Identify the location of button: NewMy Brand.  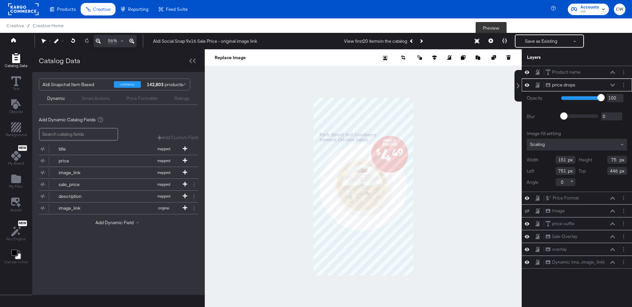
(16, 156).